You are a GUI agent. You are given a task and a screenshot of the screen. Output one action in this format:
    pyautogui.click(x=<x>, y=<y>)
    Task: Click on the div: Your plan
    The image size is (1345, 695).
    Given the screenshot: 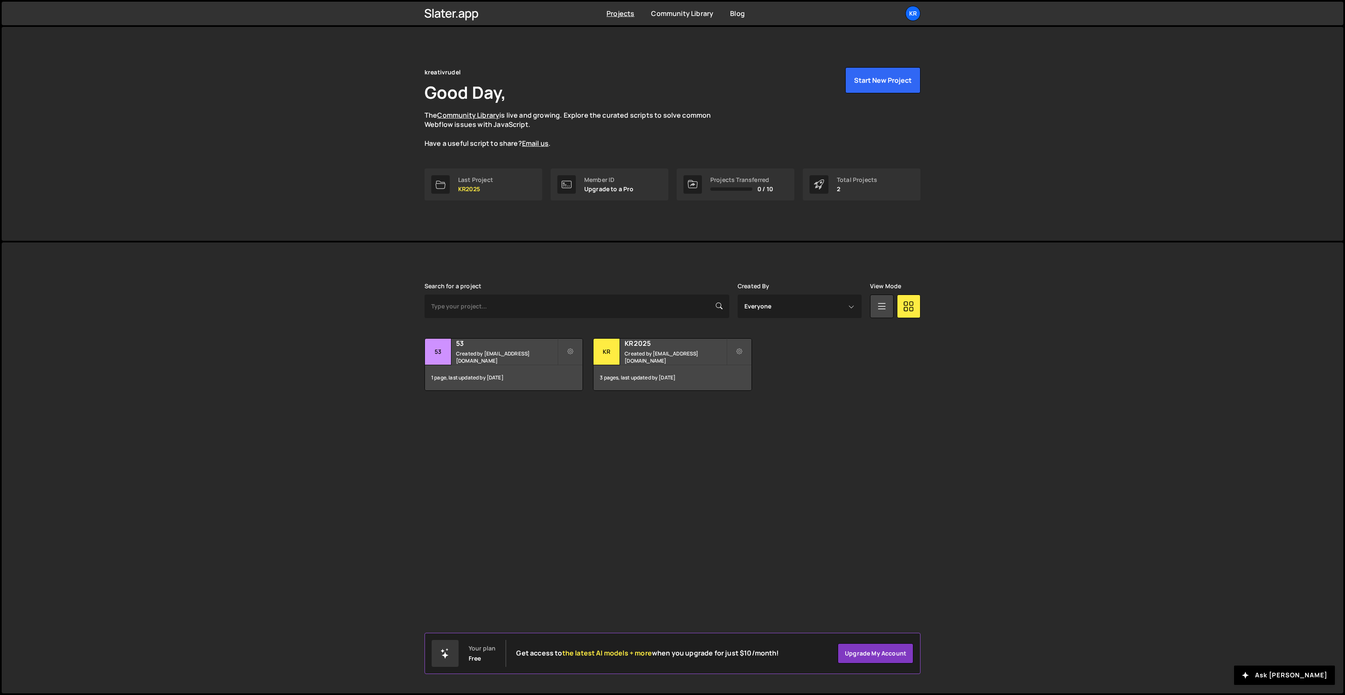 What is the action you would take?
    pyautogui.click(x=482, y=649)
    